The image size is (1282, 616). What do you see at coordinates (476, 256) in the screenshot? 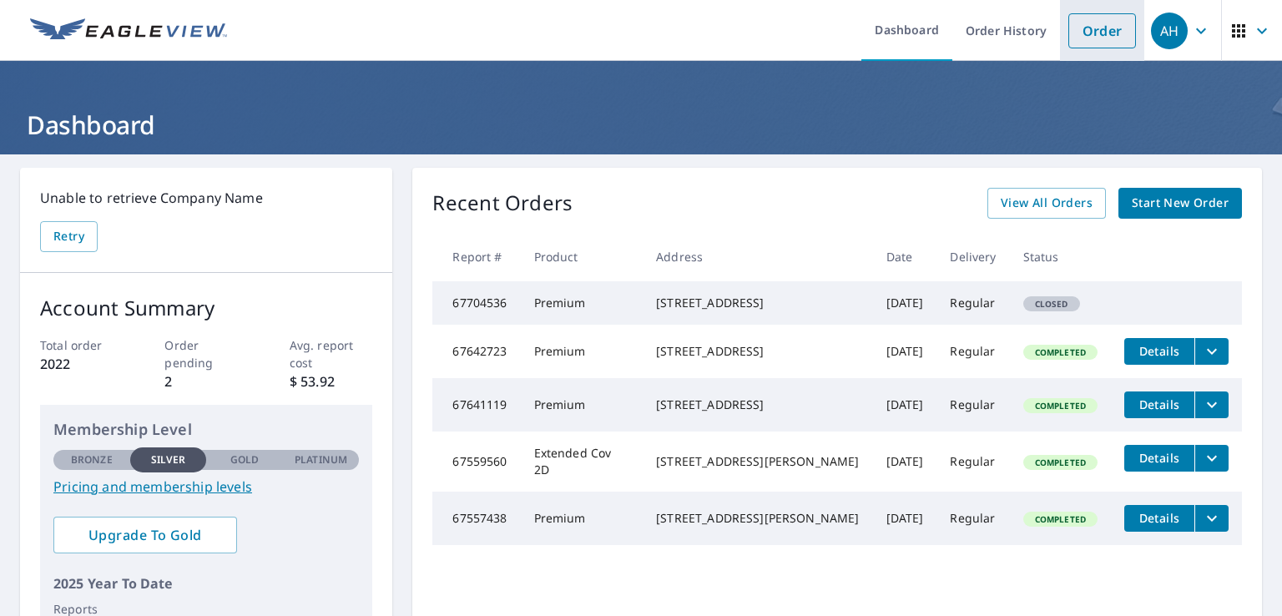
I see `th: Report #` at bounding box center [476, 256].